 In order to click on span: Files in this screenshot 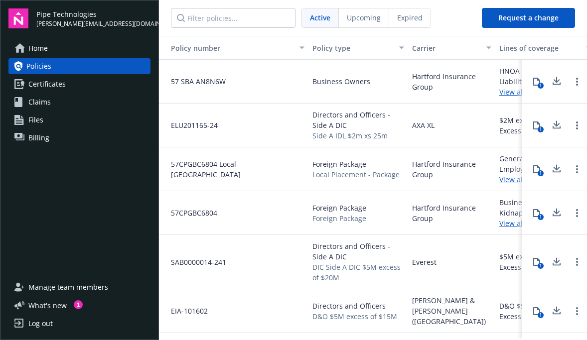, I will do `click(36, 120)`.